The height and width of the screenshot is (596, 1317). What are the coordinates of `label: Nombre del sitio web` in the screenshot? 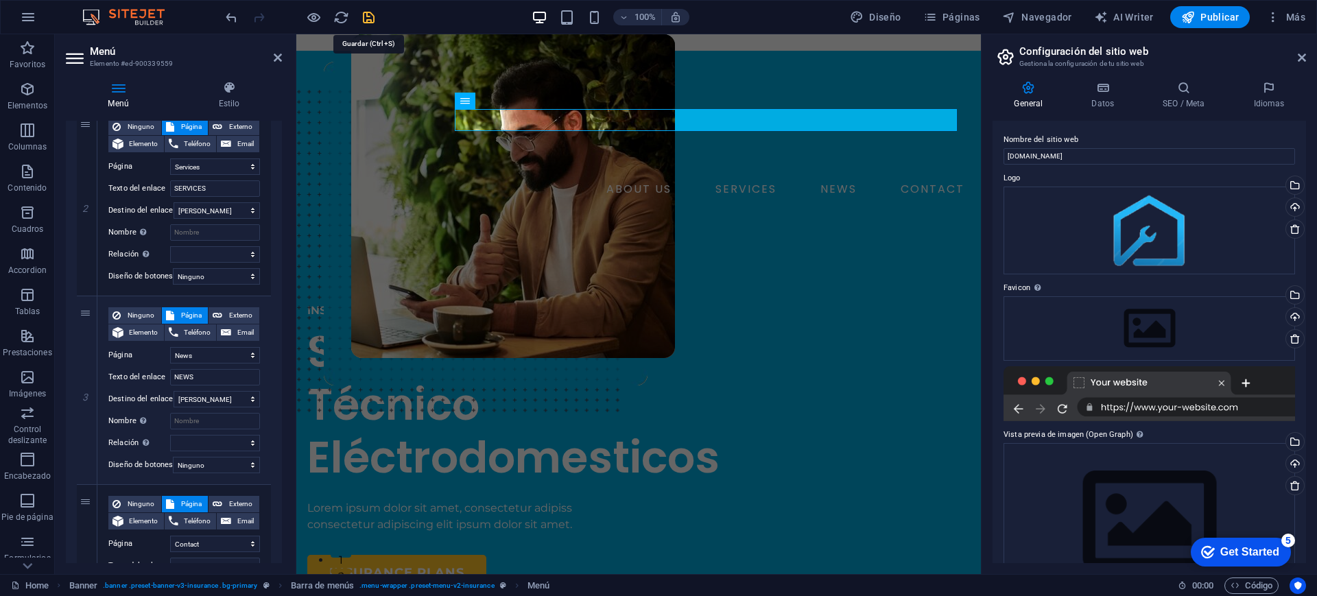 It's located at (1149, 140).